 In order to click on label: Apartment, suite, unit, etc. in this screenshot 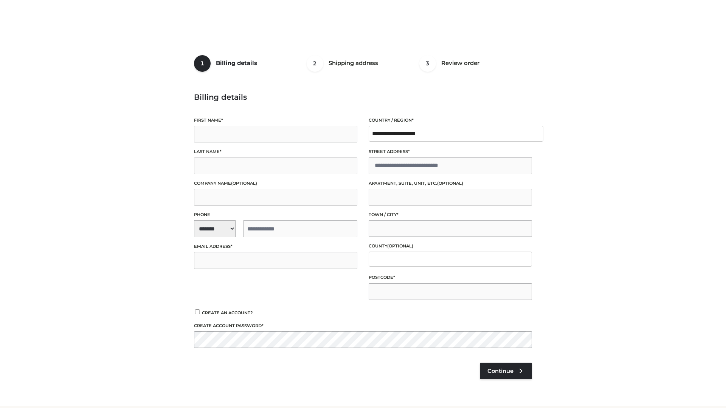, I will do `click(450, 183)`.